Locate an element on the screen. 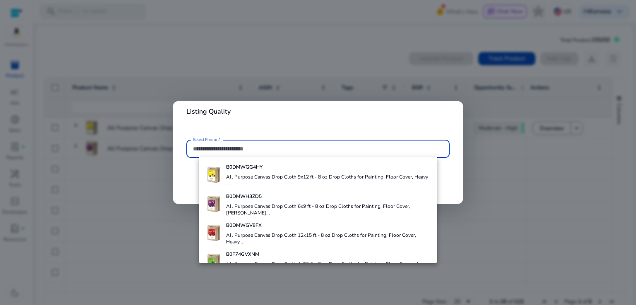 The height and width of the screenshot is (305, 636). b: Listing Quality is located at coordinates (208, 112).